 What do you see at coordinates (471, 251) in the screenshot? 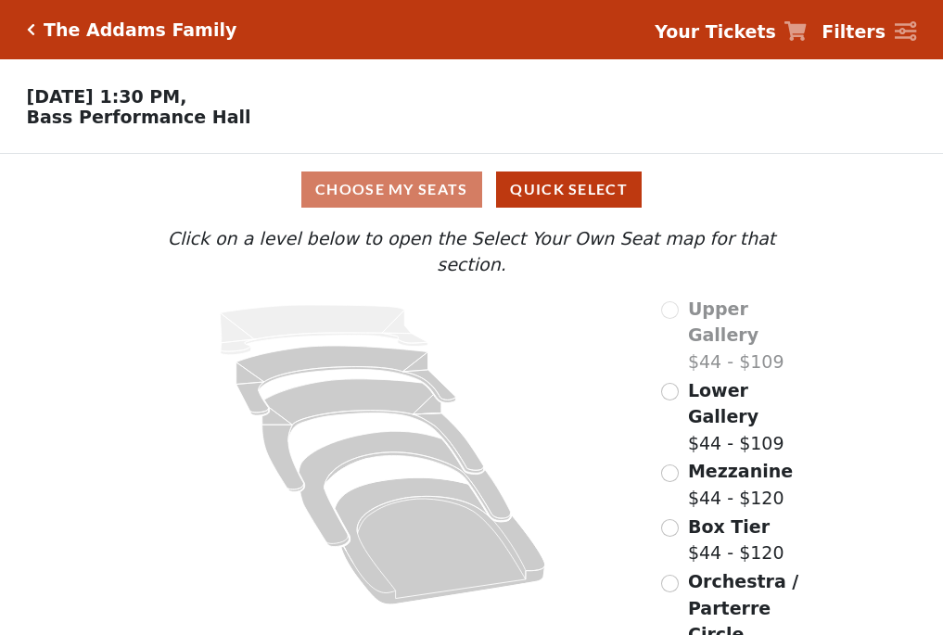
I see `p: Click on a level below to open the Select Your Own Seat map for that section.` at bounding box center [471, 251].